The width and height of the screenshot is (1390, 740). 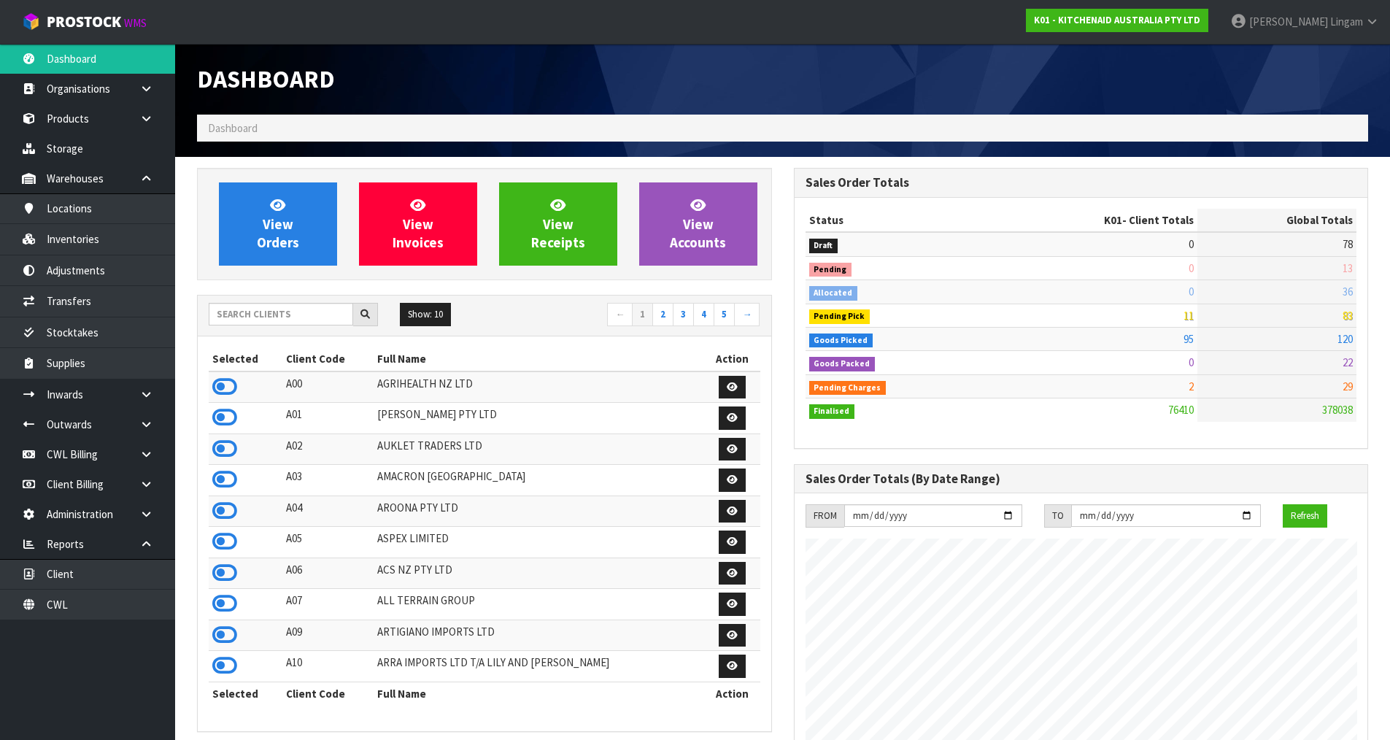 What do you see at coordinates (1348, 291) in the screenshot?
I see `span: 36` at bounding box center [1348, 291].